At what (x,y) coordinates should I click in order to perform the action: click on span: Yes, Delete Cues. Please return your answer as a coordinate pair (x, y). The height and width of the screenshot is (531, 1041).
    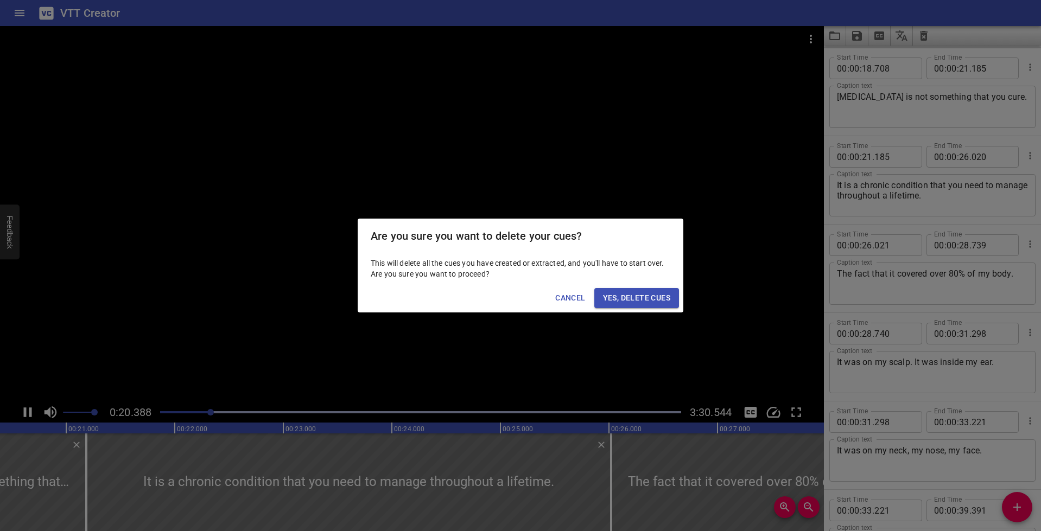
    Looking at the image, I should click on (637, 298).